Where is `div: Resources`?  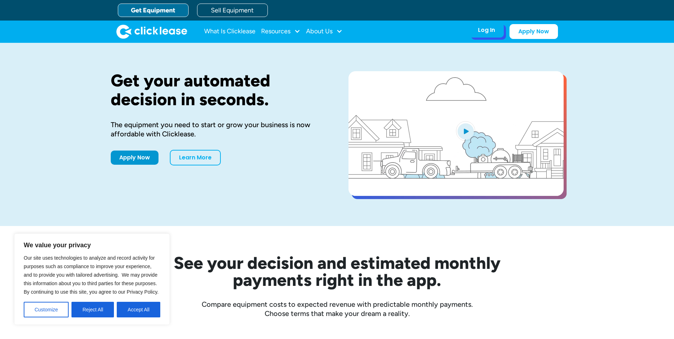
div: Resources is located at coordinates (281, 32).